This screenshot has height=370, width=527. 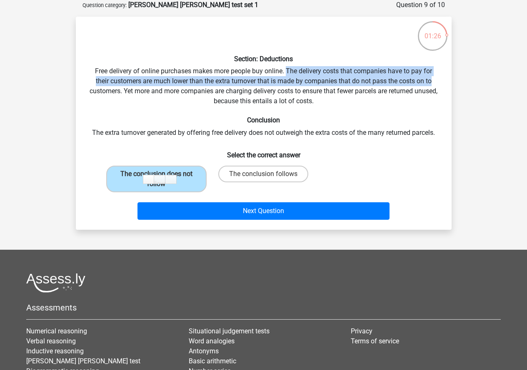 What do you see at coordinates (105, 5) in the screenshot?
I see `small: Question category:` at bounding box center [105, 5].